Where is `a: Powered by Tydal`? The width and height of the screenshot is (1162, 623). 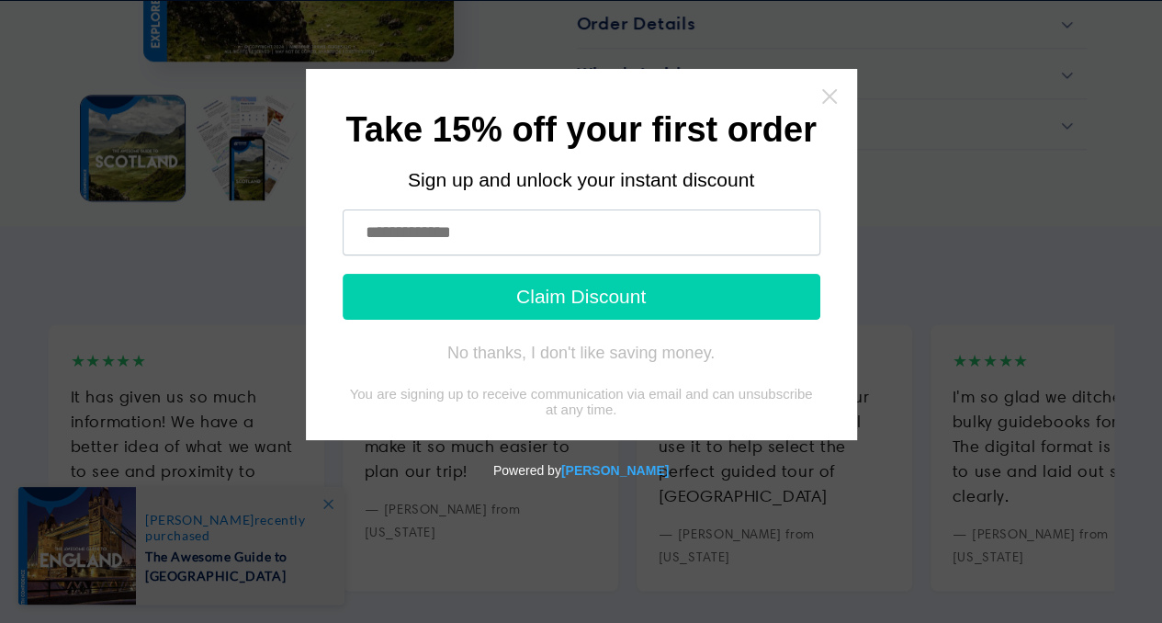 a: Powered by Tydal is located at coordinates (615, 470).